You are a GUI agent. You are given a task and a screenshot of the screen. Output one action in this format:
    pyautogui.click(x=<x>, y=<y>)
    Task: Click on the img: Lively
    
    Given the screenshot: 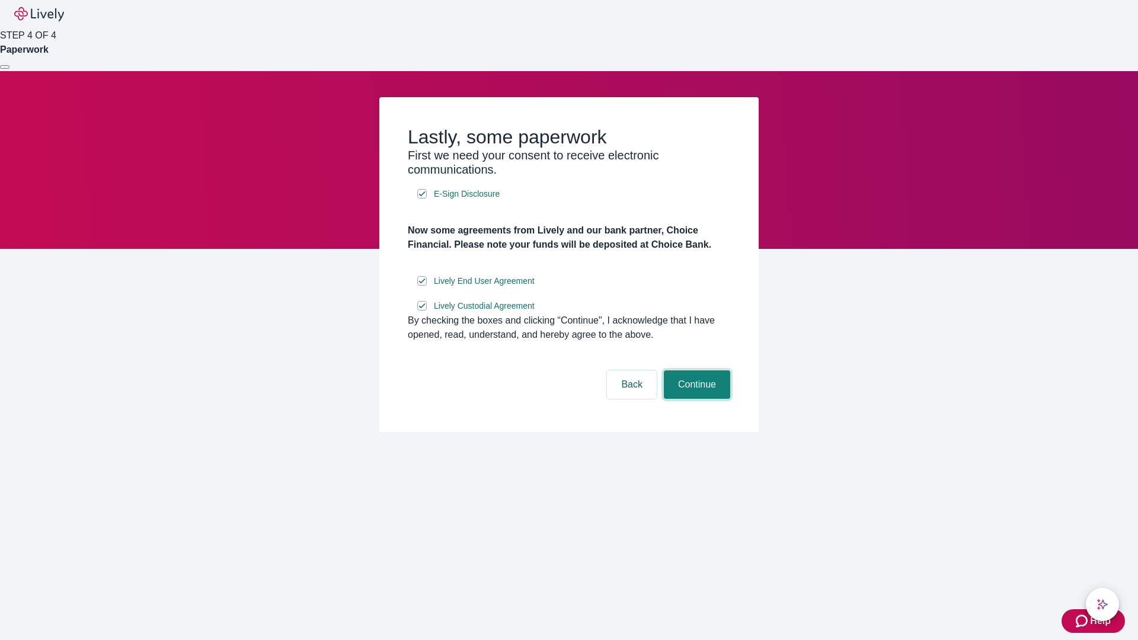 What is the action you would take?
    pyautogui.click(x=39, y=14)
    